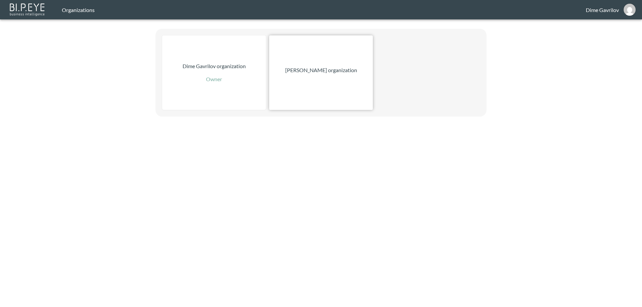 The image size is (642, 307). Describe the element at coordinates (602, 10) in the screenshot. I see `div: Dime Gavrilov` at that location.